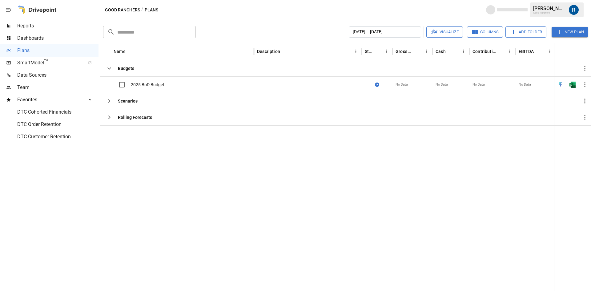 The image size is (591, 291). I want to click on span: DTC Customer Retention, so click(58, 137).